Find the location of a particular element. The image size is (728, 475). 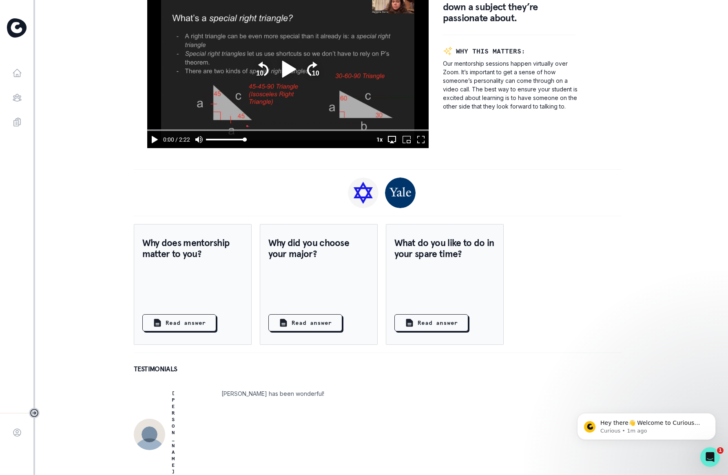

p: What do you like to do in your spare time? is located at coordinates (444, 248).